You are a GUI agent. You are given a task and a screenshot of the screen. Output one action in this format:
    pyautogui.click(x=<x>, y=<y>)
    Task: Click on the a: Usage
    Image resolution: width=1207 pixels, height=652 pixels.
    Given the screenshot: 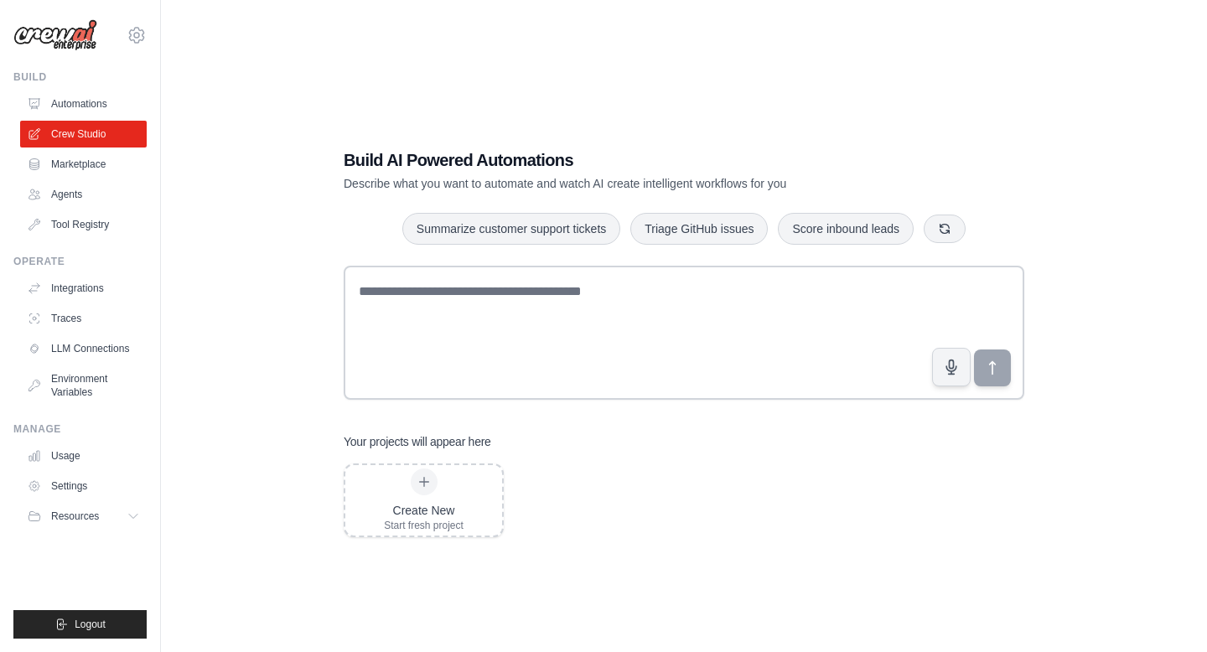 What is the action you would take?
    pyautogui.click(x=83, y=456)
    